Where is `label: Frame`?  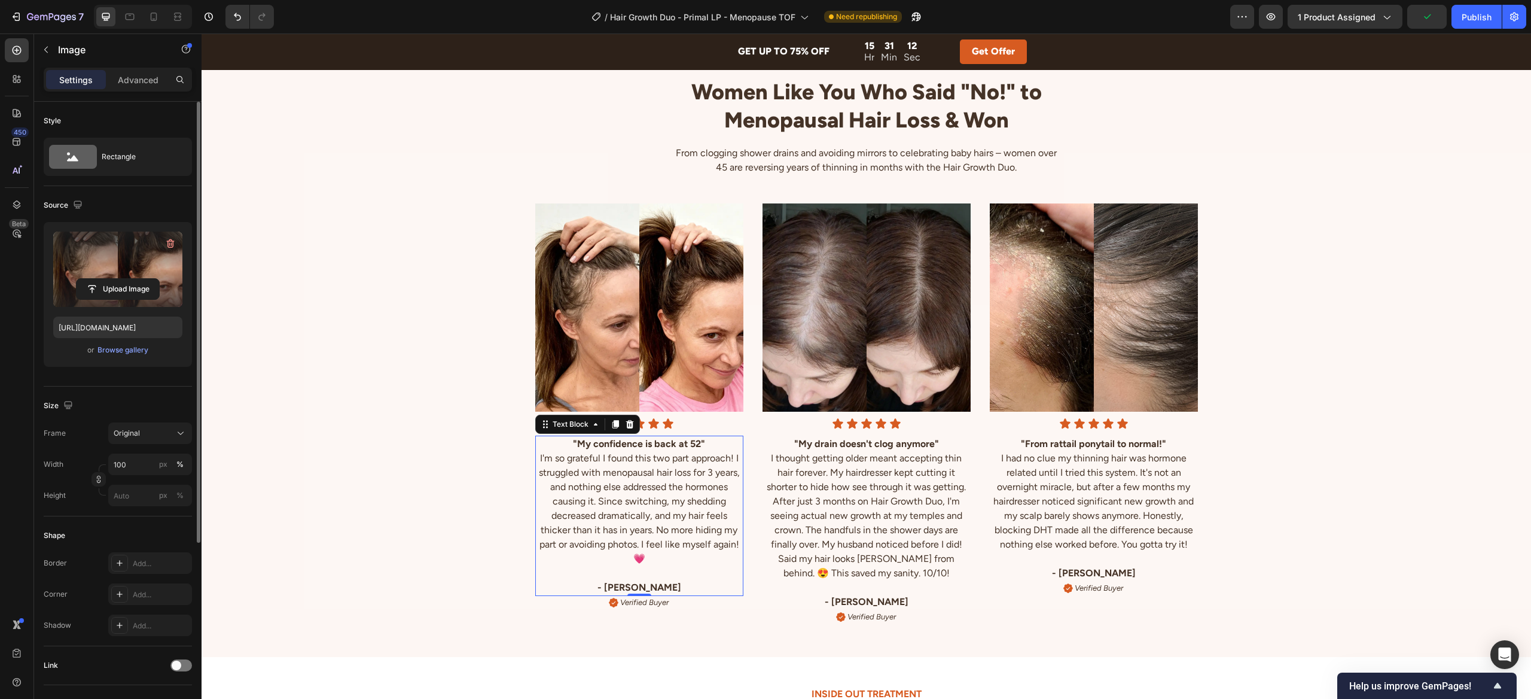 label: Frame is located at coordinates (54, 433).